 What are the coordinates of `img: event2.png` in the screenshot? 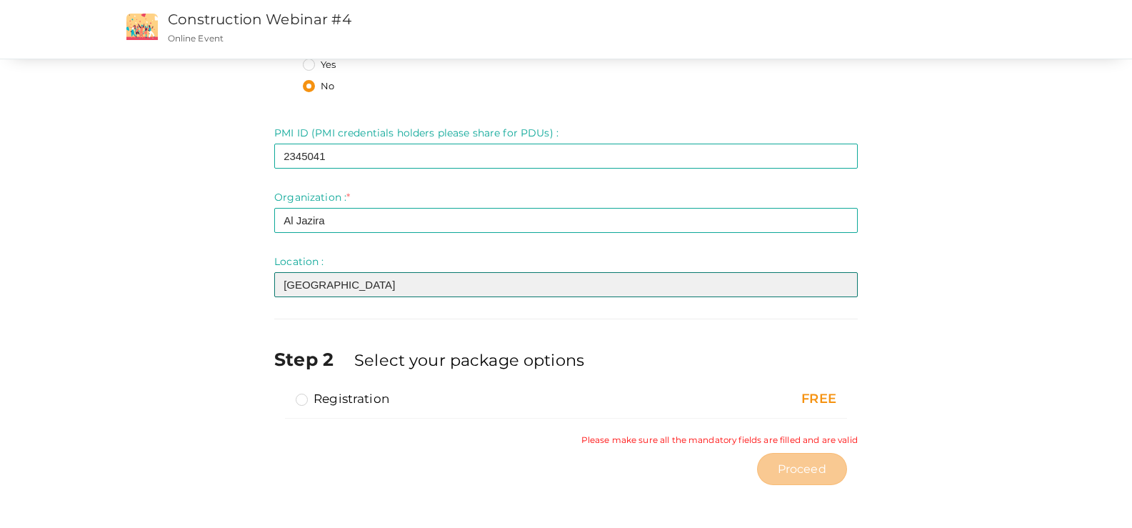 It's located at (142, 26).